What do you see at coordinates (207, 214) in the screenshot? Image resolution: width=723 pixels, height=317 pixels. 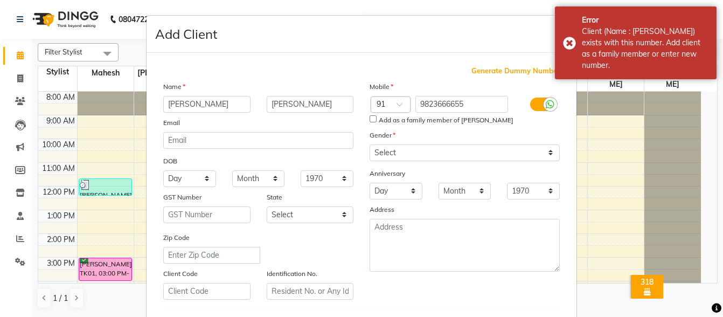 I see `input: GST Number` at bounding box center [207, 214].